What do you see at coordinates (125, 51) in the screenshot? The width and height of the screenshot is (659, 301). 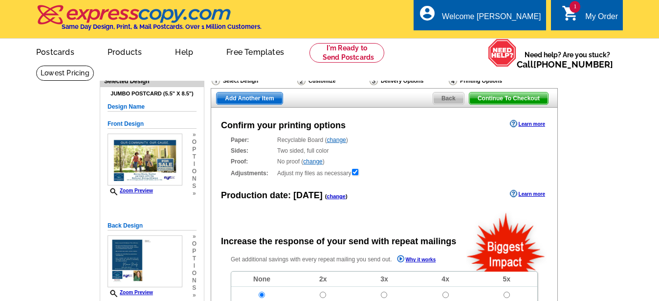 I see `a: Products` at bounding box center [125, 51].